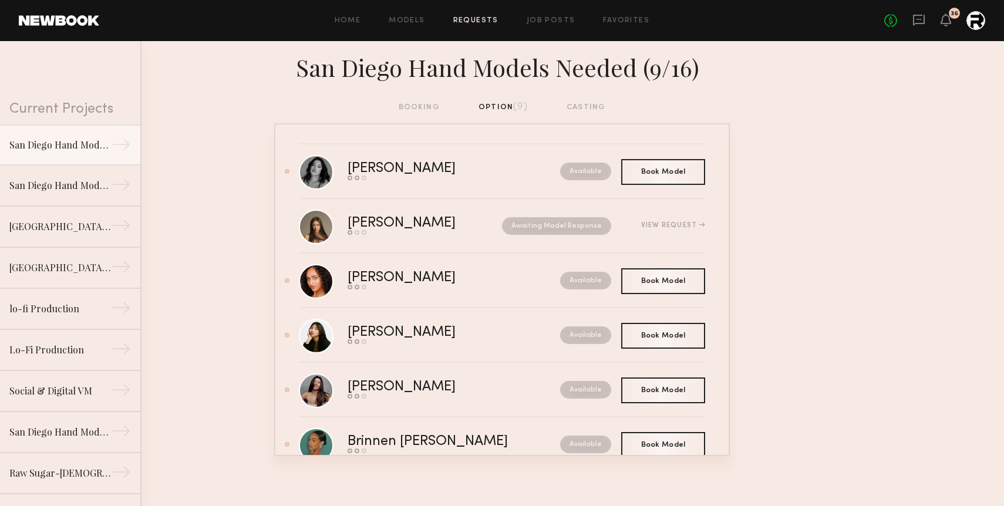 Image resolution: width=1004 pixels, height=506 pixels. I want to click on a: Models, so click(406, 21).